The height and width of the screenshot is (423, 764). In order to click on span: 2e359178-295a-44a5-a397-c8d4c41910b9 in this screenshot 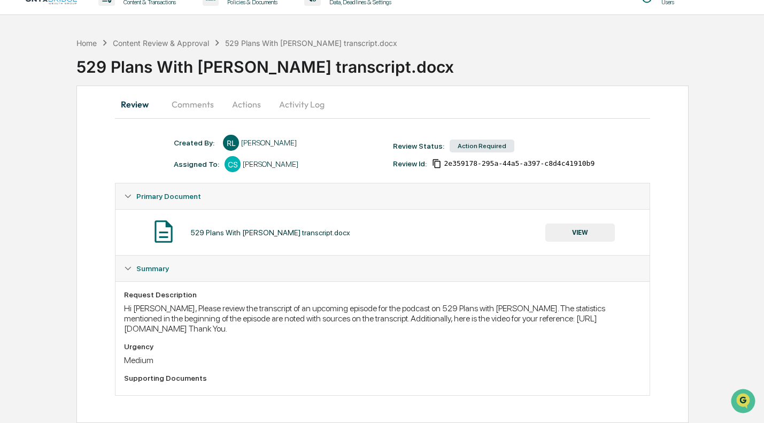, I will do `click(519, 164)`.